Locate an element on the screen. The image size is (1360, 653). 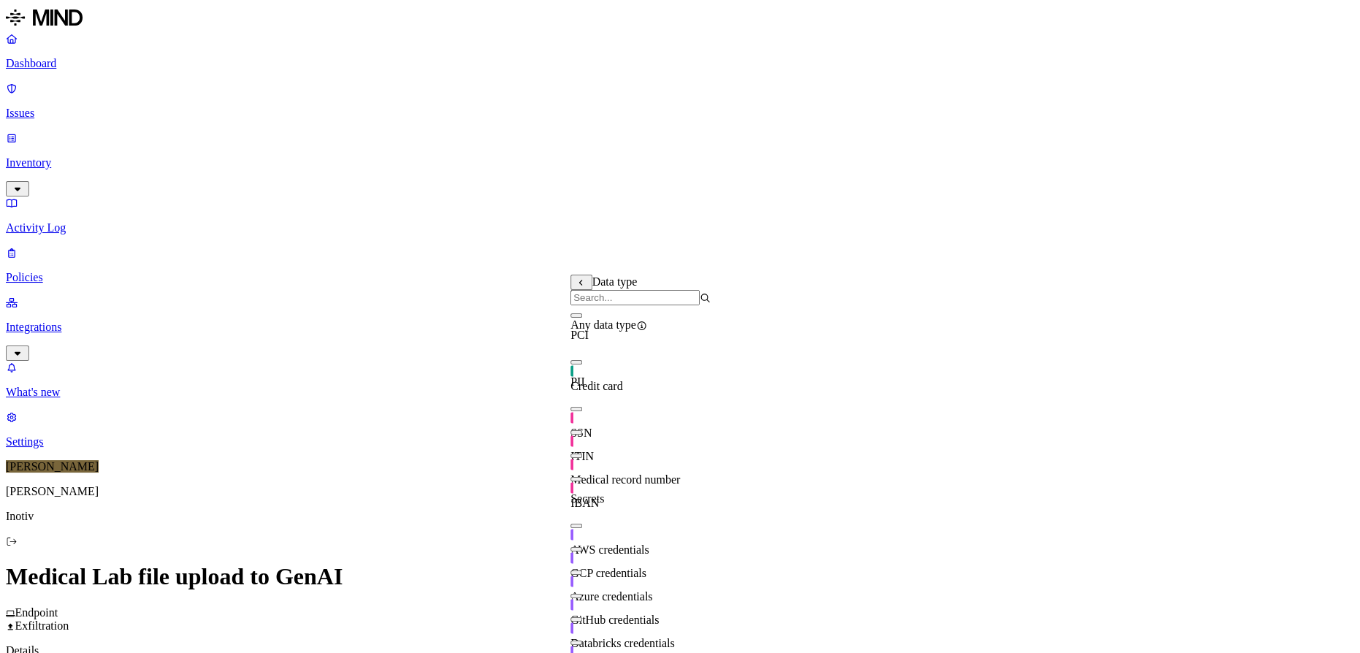
a: MIND is located at coordinates (680, 19).